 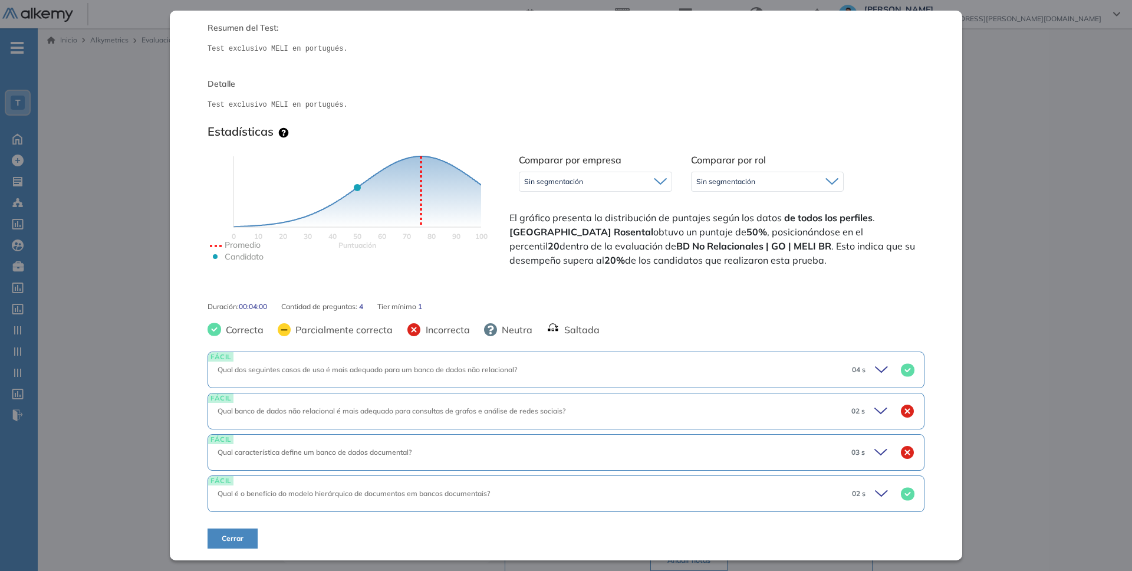 What do you see at coordinates (367, 369) in the screenshot?
I see `span: Qual dos seguintes casos de uso é mais adequado para um banco de dados não relacional?` at bounding box center [367, 369].